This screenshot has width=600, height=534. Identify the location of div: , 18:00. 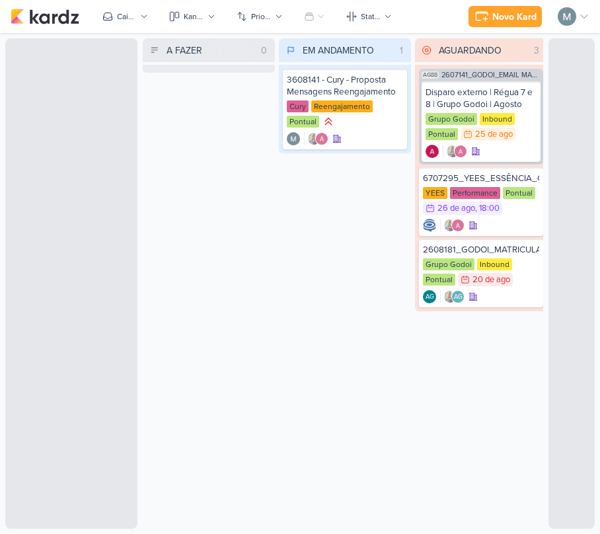
(487, 208).